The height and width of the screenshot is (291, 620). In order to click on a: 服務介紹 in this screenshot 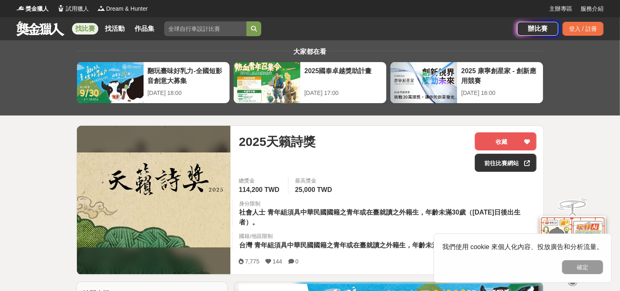, I will do `click(592, 9)`.